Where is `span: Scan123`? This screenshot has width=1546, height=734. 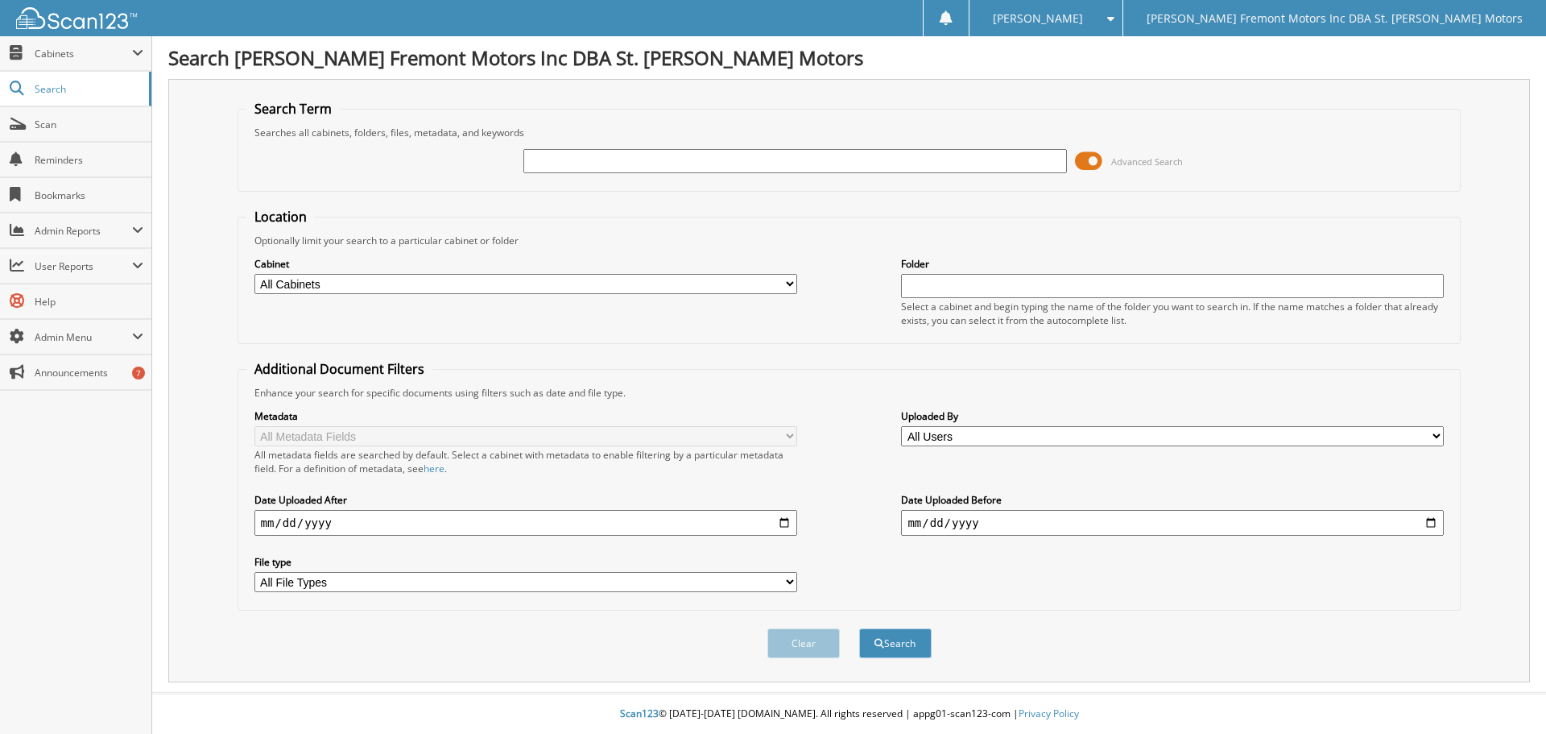
span: Scan123 is located at coordinates (639, 713).